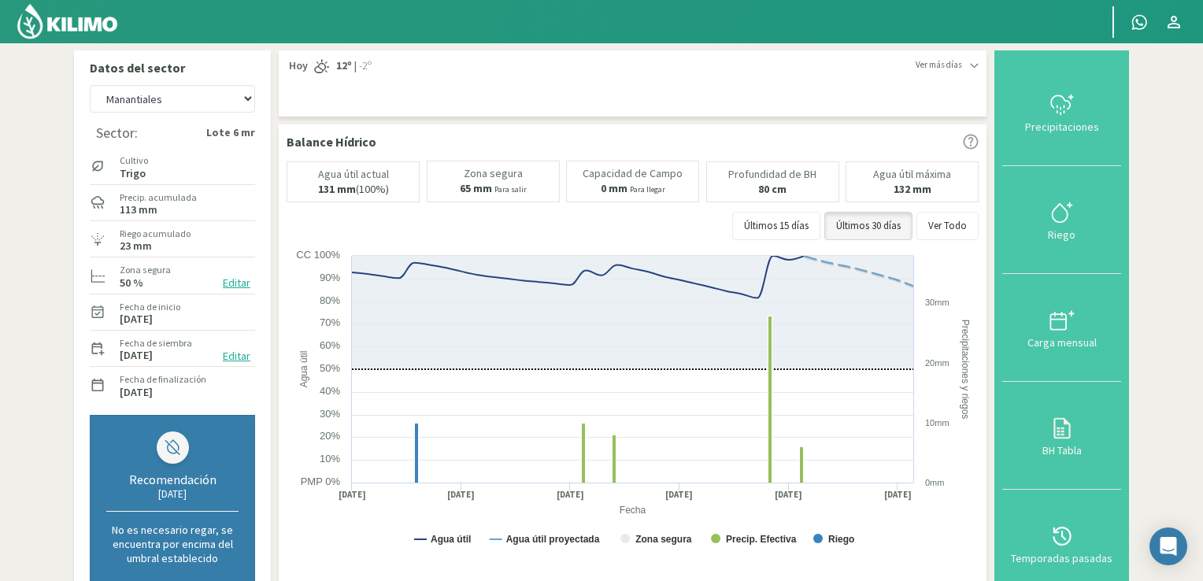  What do you see at coordinates (318, 254) in the screenshot?
I see `text: CC 100%` at bounding box center [318, 254].